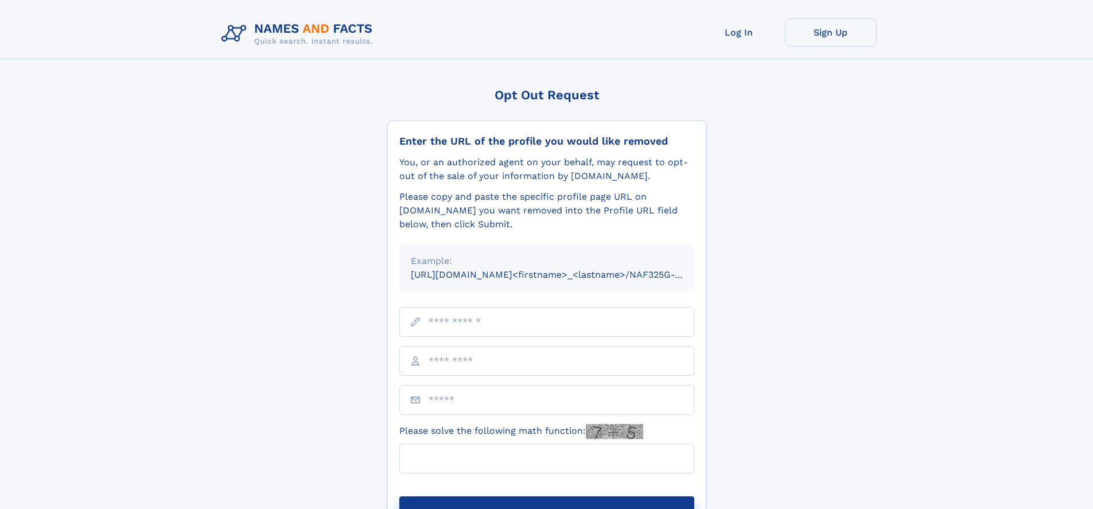 This screenshot has height=509, width=1093. What do you see at coordinates (831, 32) in the screenshot?
I see `a: Sign Up` at bounding box center [831, 32].